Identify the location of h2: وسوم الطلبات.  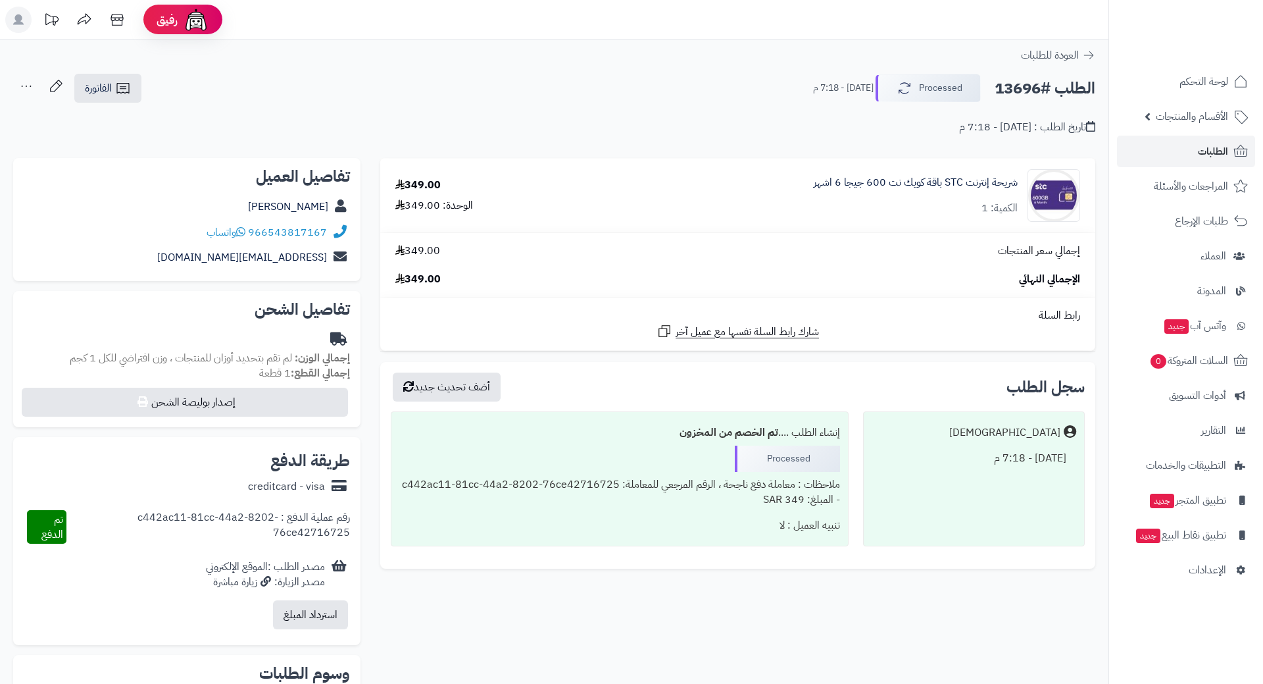
(187, 673).